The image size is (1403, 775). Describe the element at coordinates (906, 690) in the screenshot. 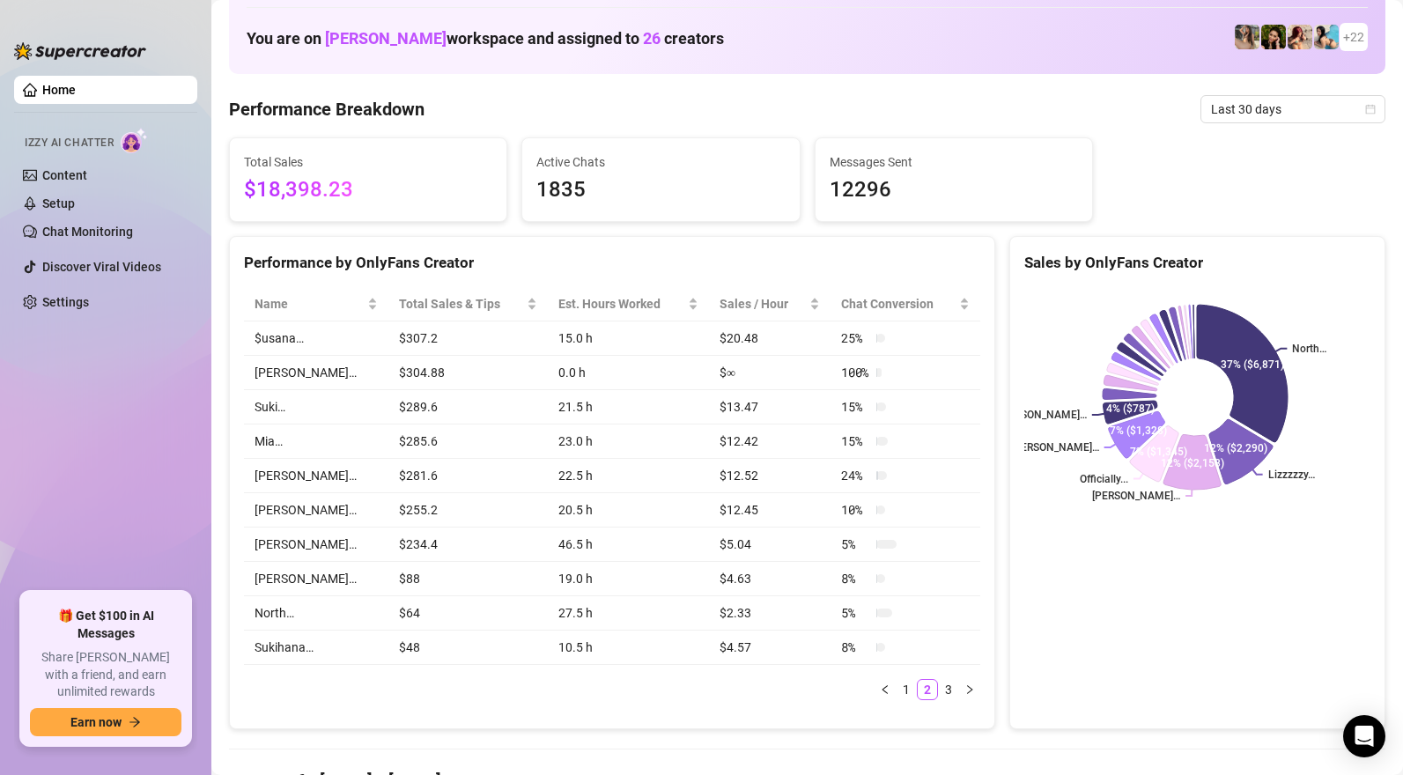

I see `a: 1` at that location.